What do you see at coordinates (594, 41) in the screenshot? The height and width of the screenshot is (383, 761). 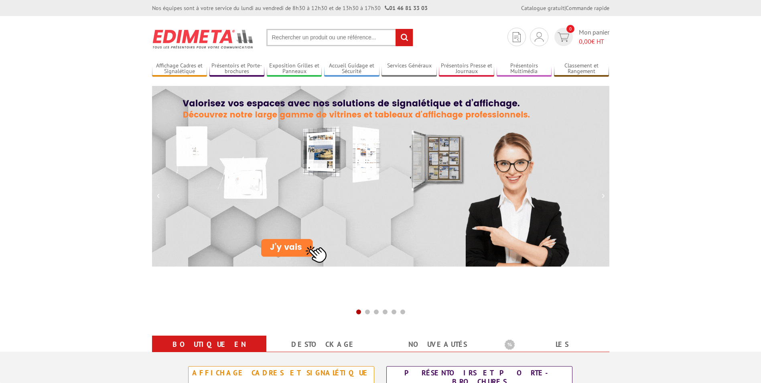 I see `span: € HT` at bounding box center [594, 41].